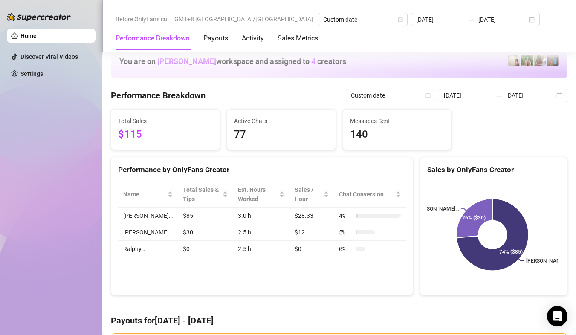 The image size is (576, 335). What do you see at coordinates (370, 194) in the screenshot?
I see `th: Chat Conversion` at bounding box center [370, 194].